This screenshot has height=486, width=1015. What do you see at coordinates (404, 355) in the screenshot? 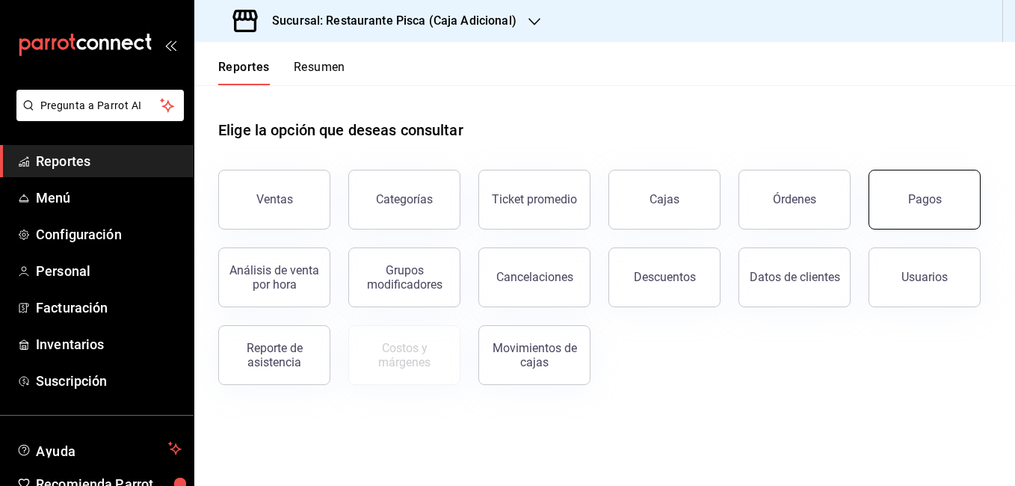
I see `button: Contrata inventarios para ver este reporte` at bounding box center [404, 355].